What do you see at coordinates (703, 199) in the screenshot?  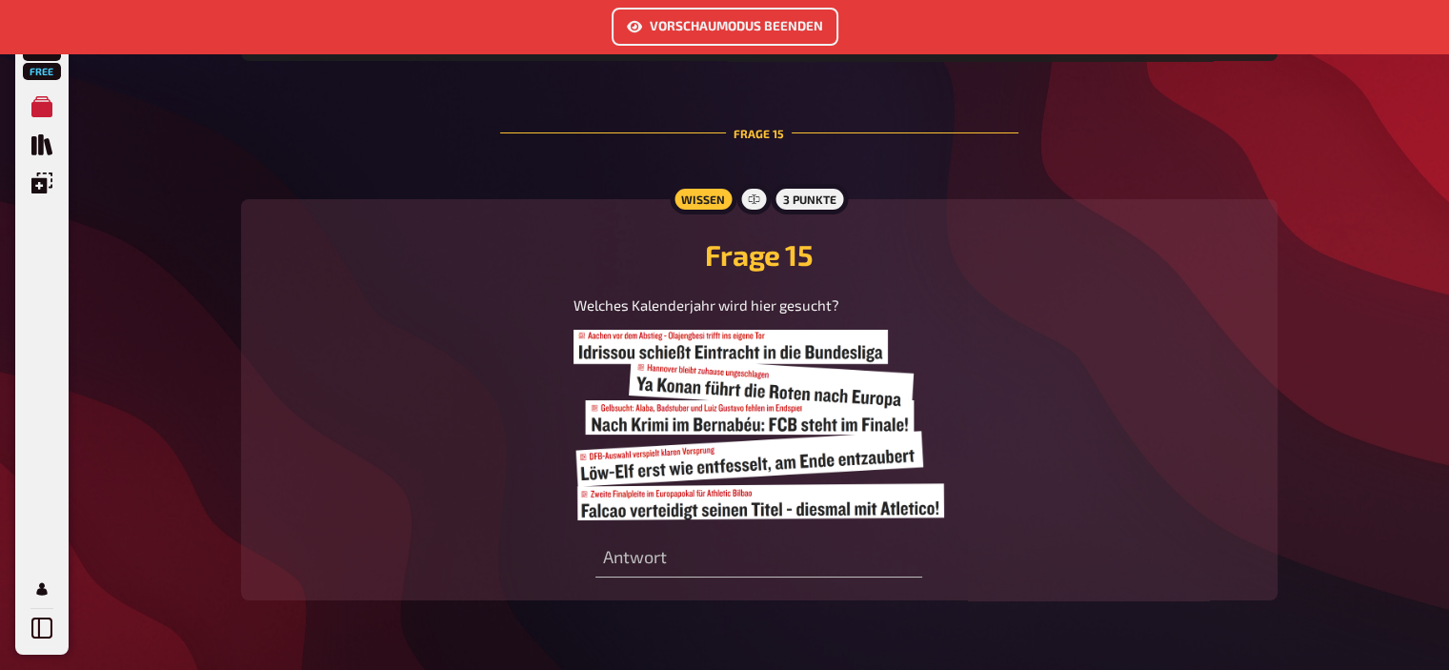 I see `div: Wissen` at bounding box center [703, 199].